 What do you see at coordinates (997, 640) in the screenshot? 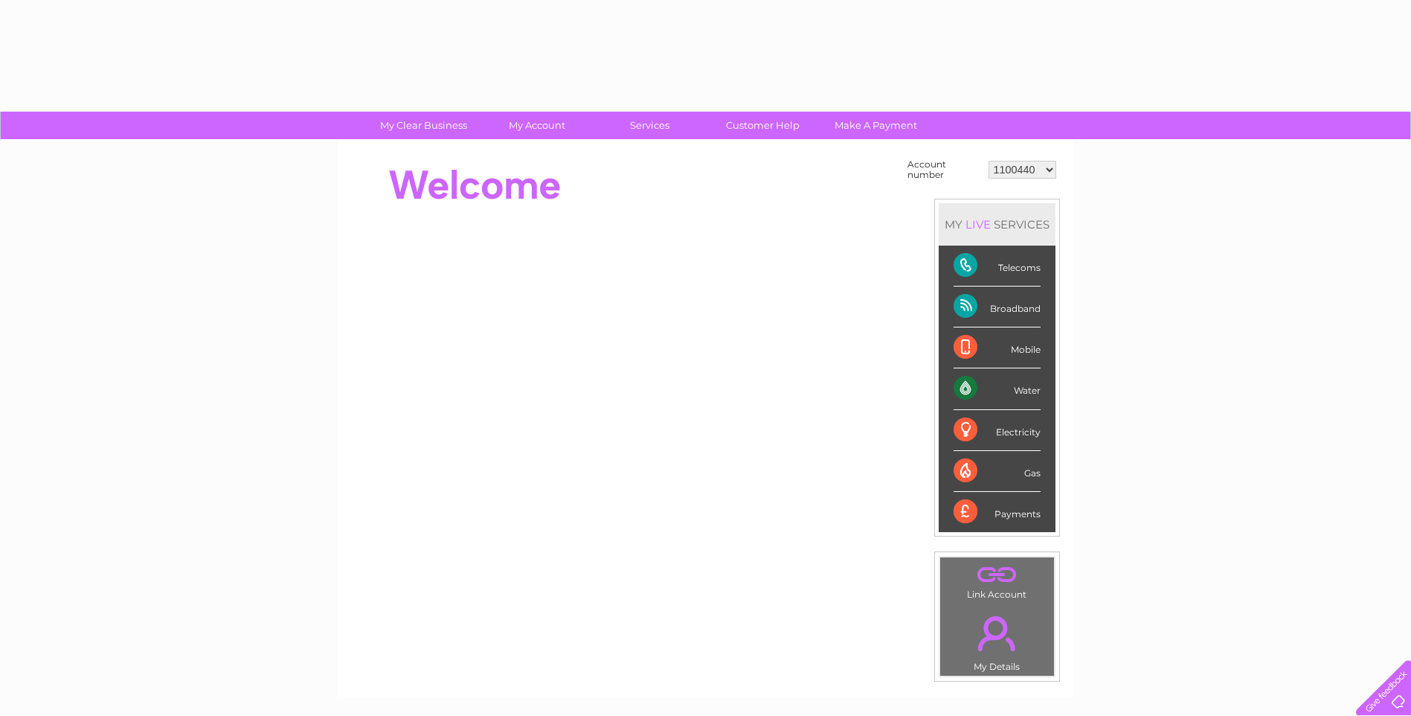
I see `td: My Details` at bounding box center [997, 640].